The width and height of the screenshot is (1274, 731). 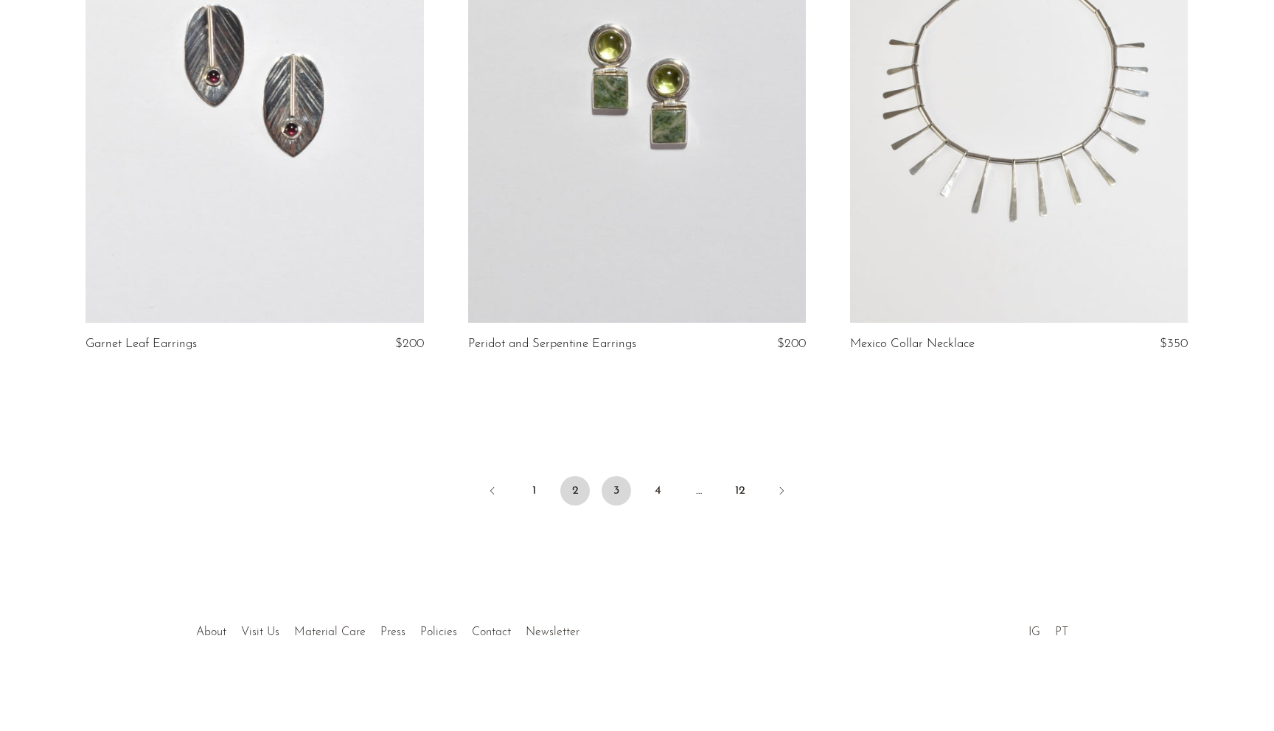 I want to click on a: IG, so click(x=1034, y=632).